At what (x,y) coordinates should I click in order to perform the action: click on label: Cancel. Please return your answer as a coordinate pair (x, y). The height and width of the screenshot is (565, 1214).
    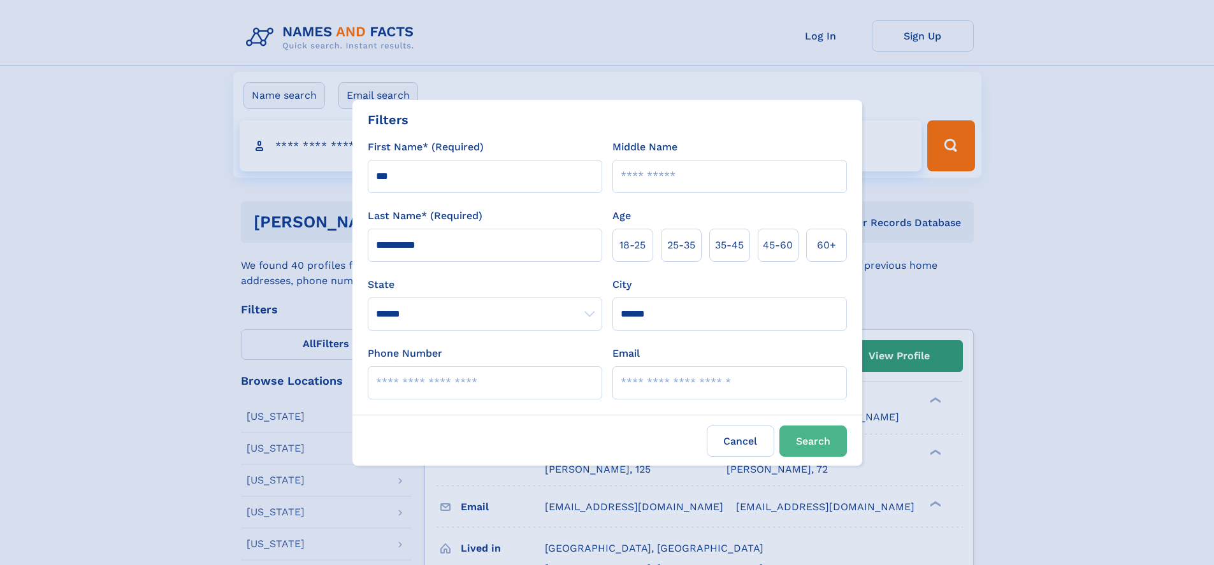
    Looking at the image, I should click on (740, 441).